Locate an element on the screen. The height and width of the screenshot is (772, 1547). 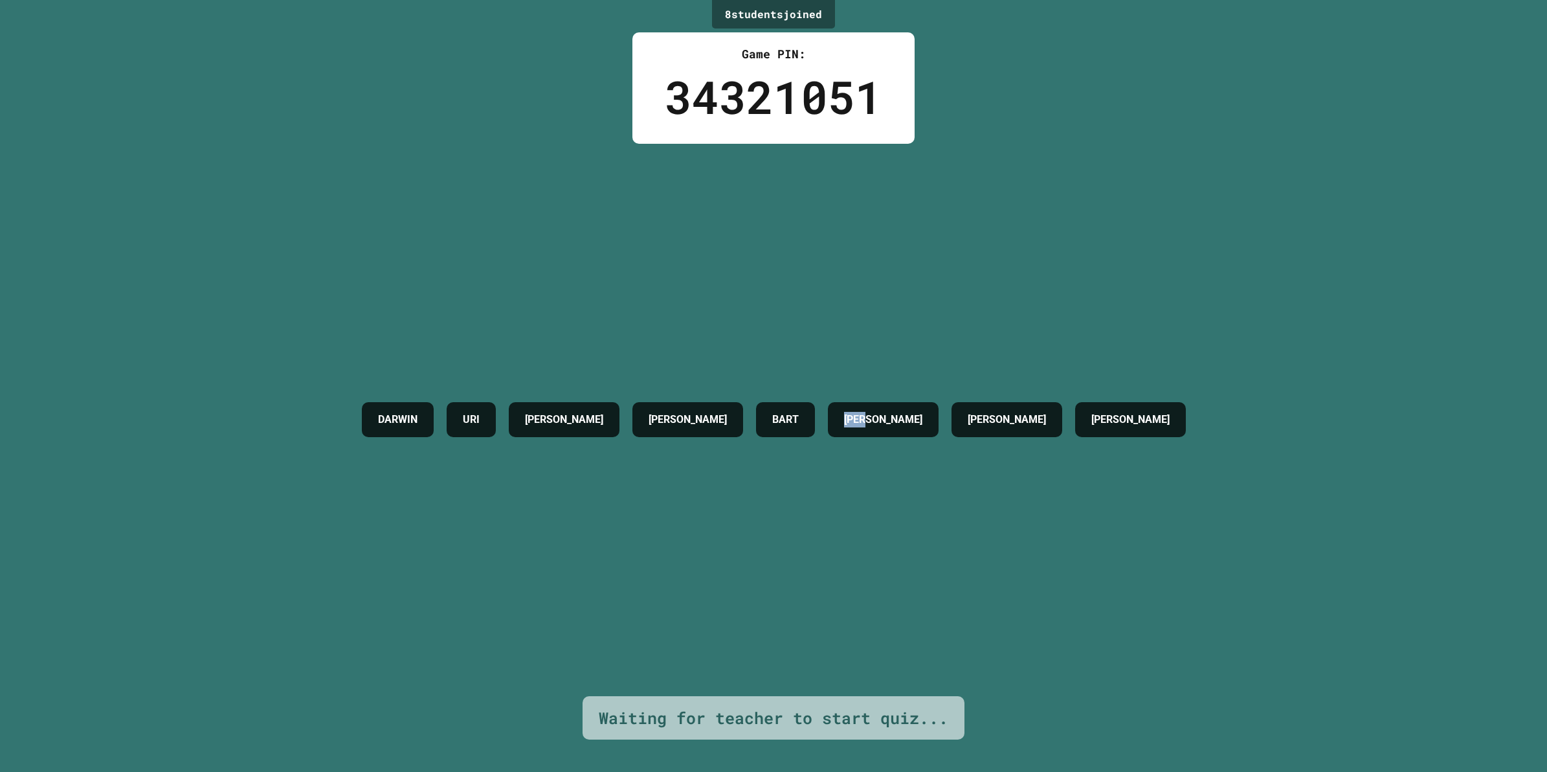
h4: BART is located at coordinates (785, 420).